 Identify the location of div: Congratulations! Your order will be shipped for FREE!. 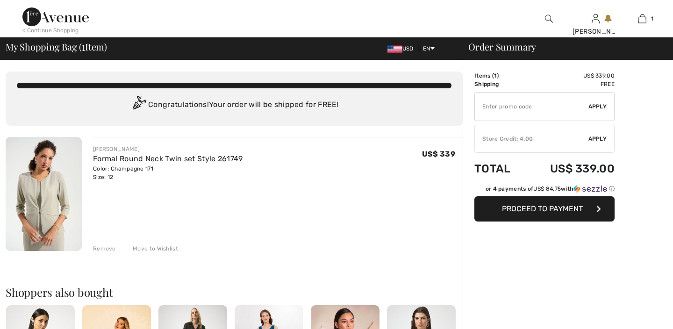
(234, 105).